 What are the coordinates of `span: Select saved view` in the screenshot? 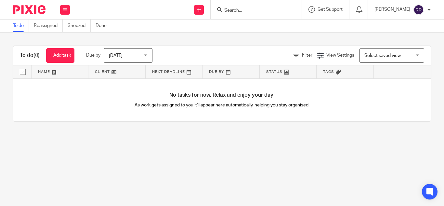 It's located at (382, 56).